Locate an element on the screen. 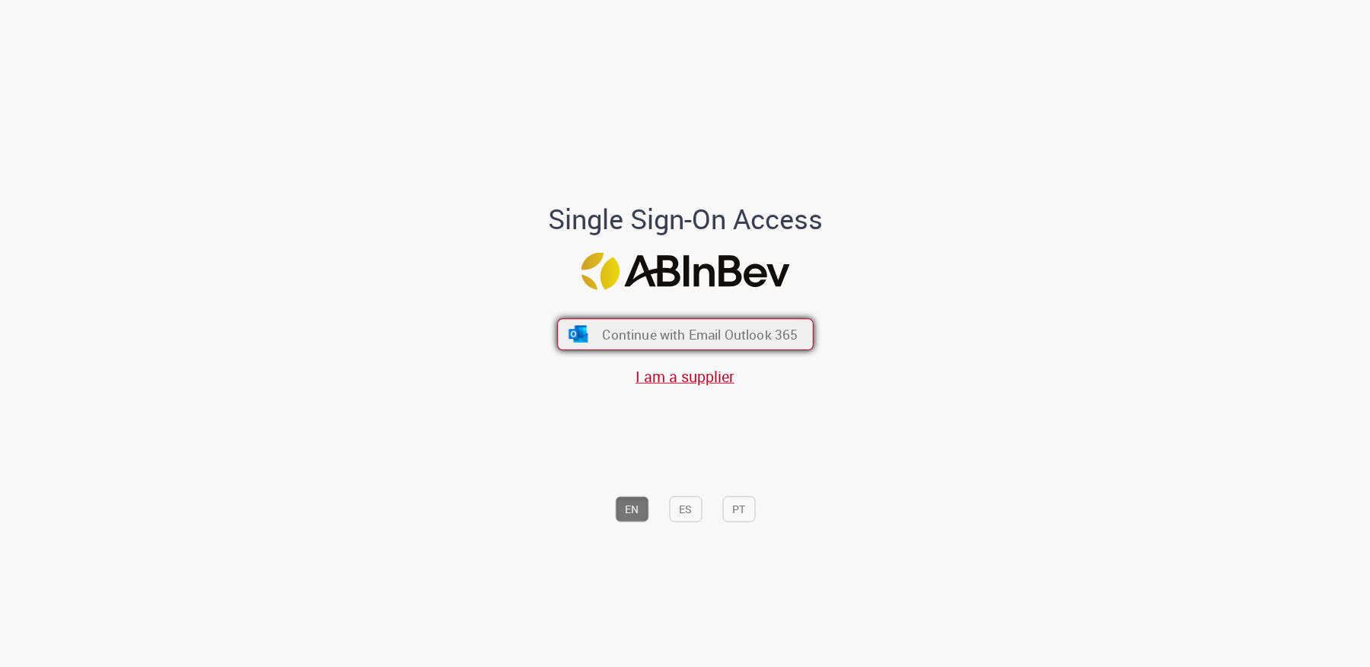 This screenshot has height=667, width=1370. a: I am a supplier is located at coordinates (685, 376).